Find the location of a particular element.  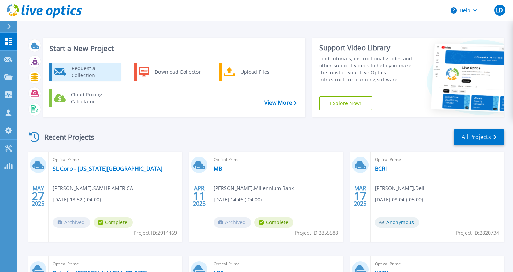

div: MAY 2025 is located at coordinates (38, 196).